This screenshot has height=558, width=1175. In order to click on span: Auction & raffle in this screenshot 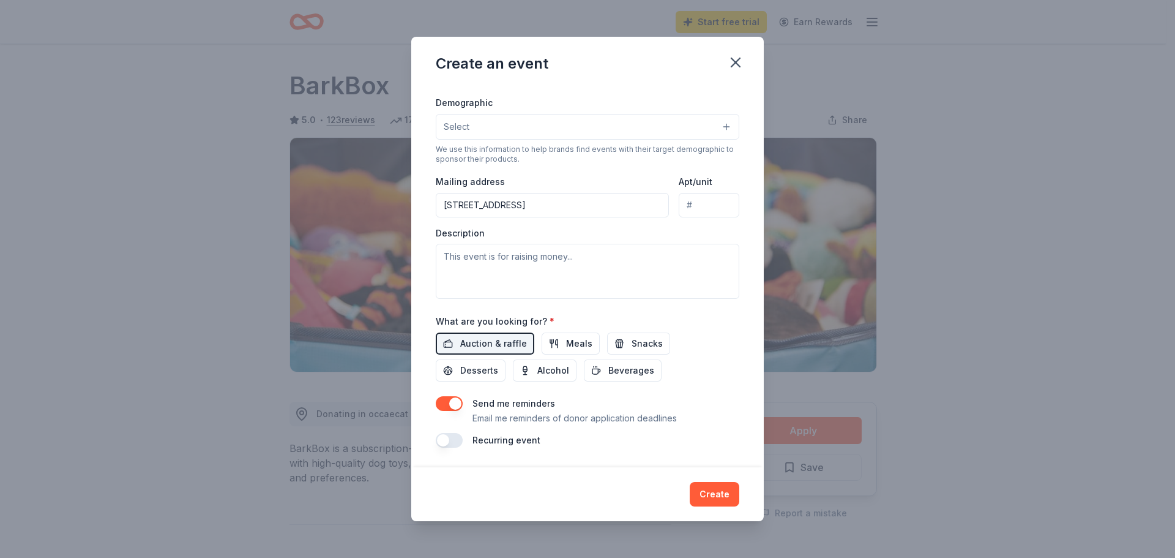, I will do `click(493, 343)`.